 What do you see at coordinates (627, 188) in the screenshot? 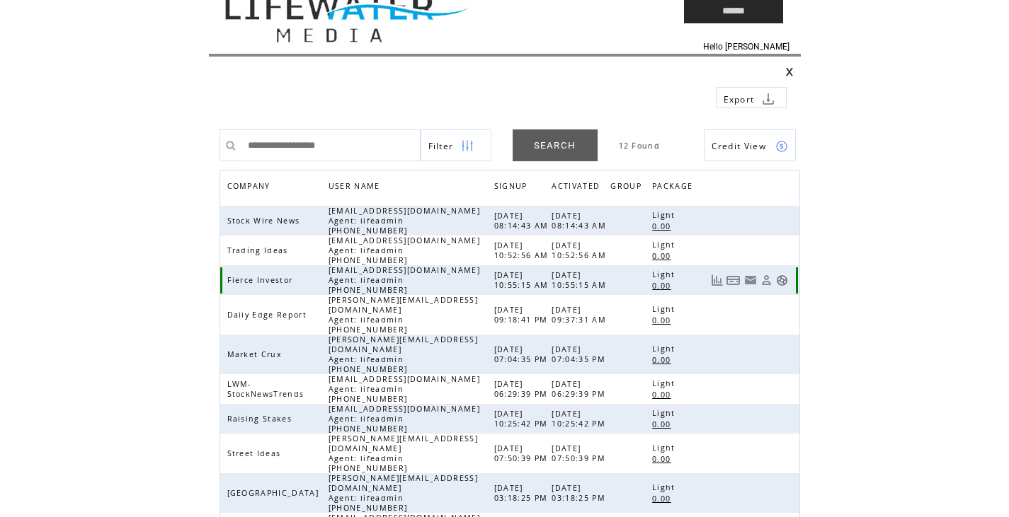
I see `span: GROUP` at bounding box center [627, 188].